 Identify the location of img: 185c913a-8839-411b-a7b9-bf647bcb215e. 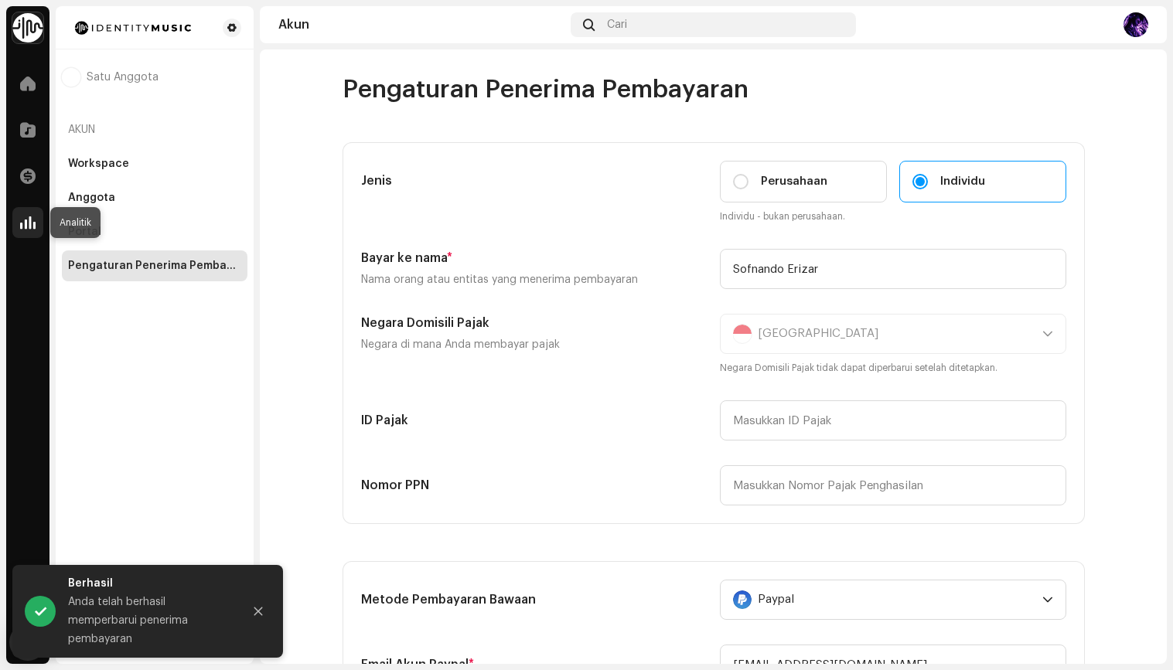
(133, 28).